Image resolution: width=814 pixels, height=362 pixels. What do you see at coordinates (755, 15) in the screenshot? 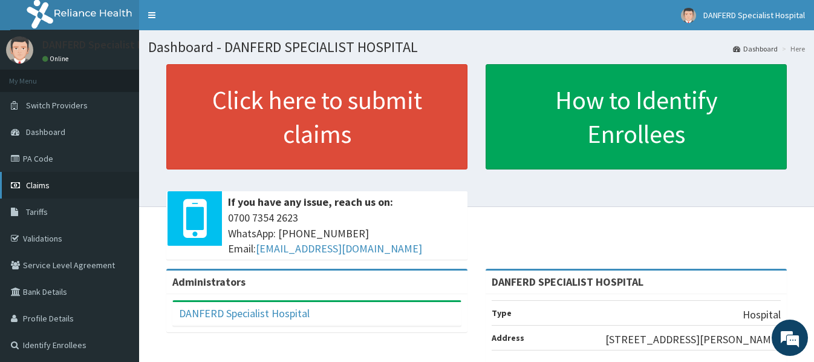
I see `span: DANFERD Specialist Hospital` at bounding box center [755, 15].